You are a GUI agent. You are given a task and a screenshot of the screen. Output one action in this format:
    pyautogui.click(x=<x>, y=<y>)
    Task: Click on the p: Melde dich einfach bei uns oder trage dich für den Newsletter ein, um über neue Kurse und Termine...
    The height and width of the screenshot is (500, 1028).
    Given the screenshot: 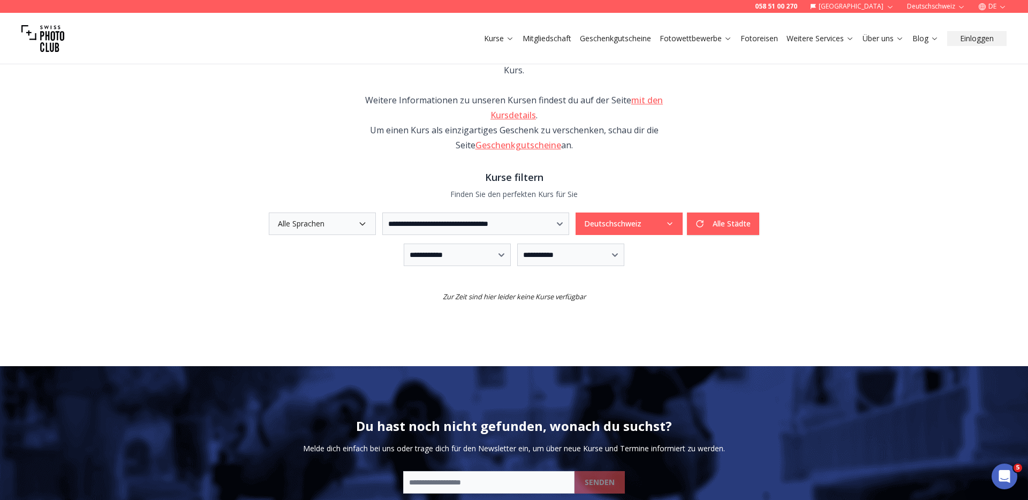 What is the action you would take?
    pyautogui.click(x=514, y=449)
    